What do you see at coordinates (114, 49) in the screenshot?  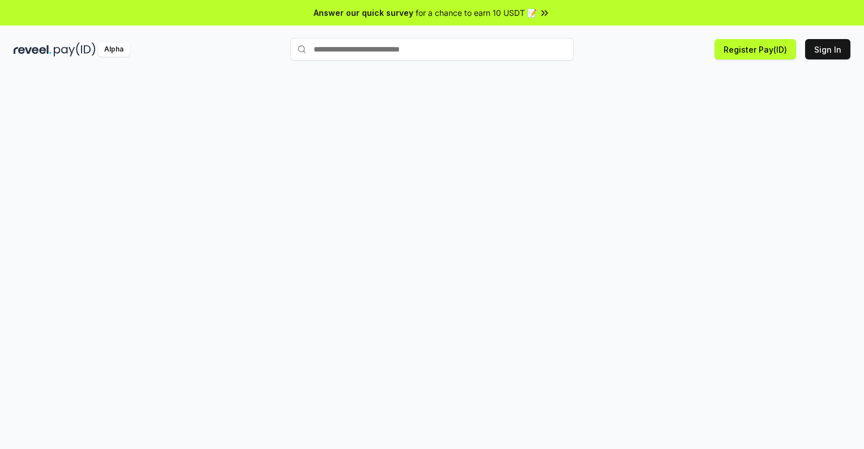 I see `div: Alpha` at bounding box center [114, 49].